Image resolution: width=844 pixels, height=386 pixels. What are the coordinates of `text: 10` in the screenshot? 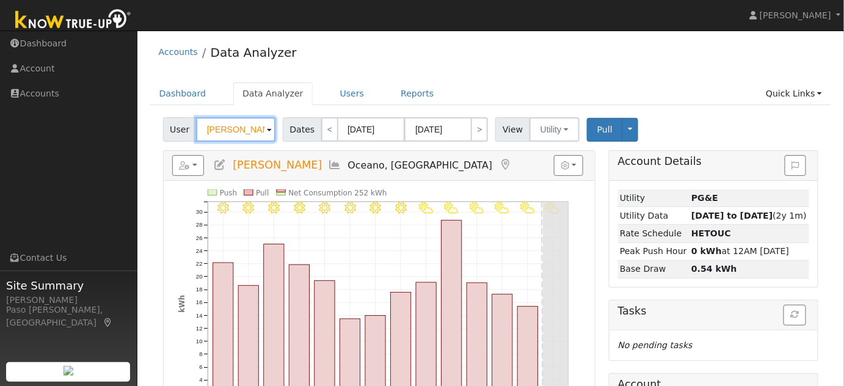 It's located at (199, 341).